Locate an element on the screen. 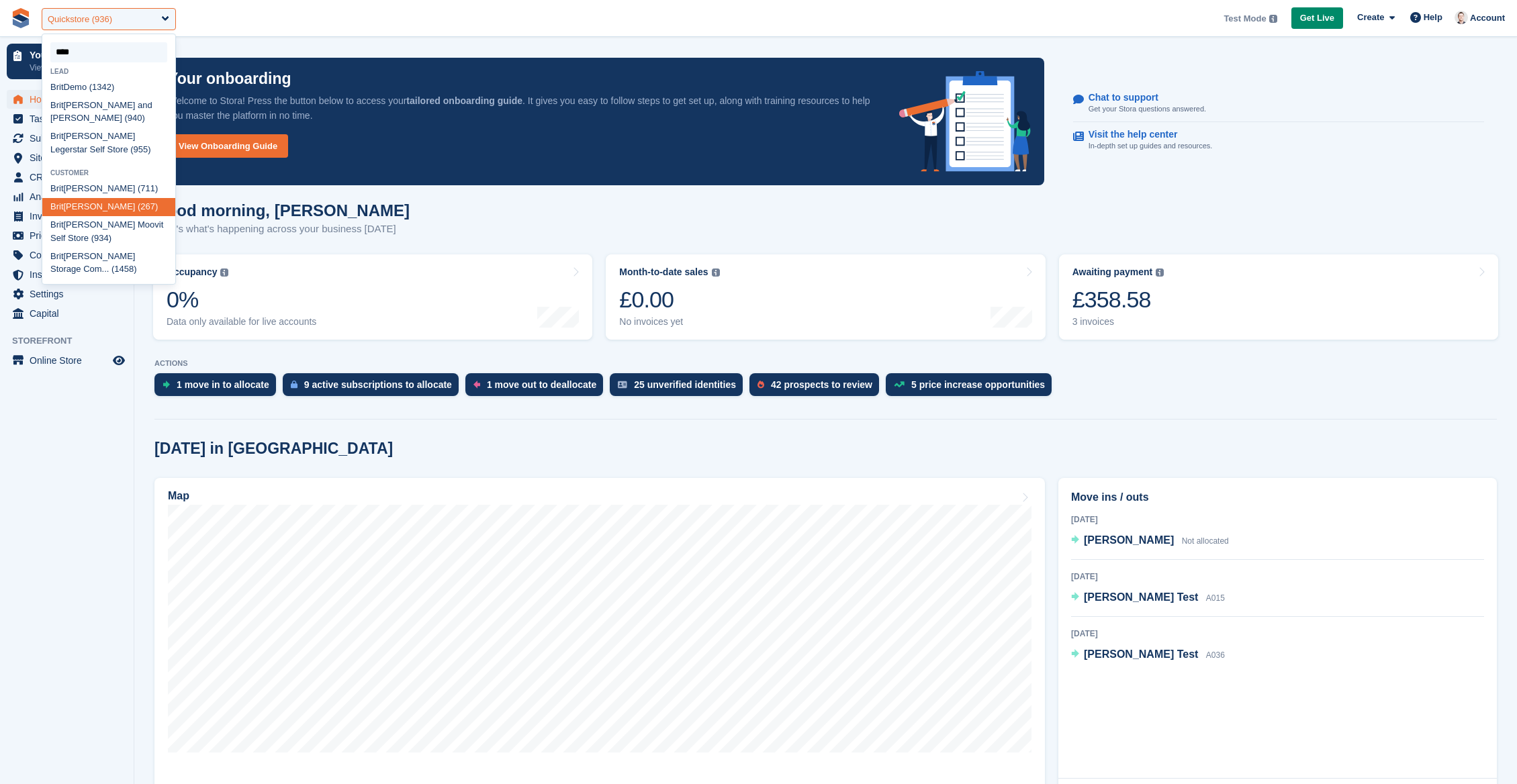  a: Chat to support Get your Stora questions answered. is located at coordinates (1279, 104).